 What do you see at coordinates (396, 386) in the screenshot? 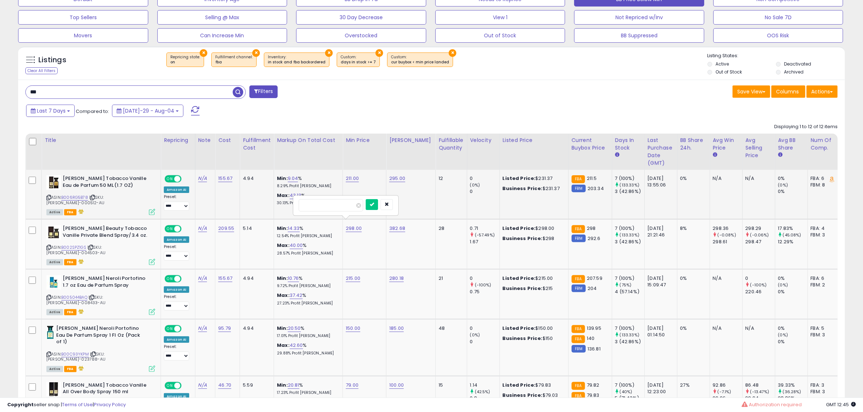
I see `a: 100.00` at bounding box center [396, 386].